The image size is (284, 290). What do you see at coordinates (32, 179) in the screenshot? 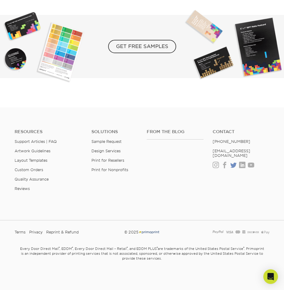
I see `a: Quality Assurance` at bounding box center [32, 179].